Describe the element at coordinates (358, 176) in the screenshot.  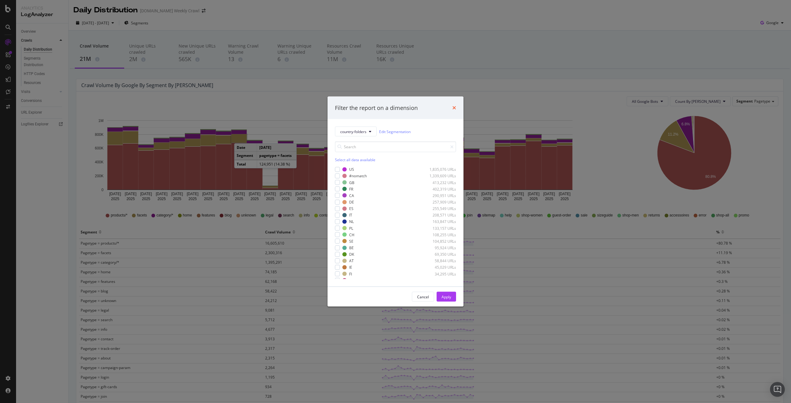
I see `div: #nomatch` at that location.